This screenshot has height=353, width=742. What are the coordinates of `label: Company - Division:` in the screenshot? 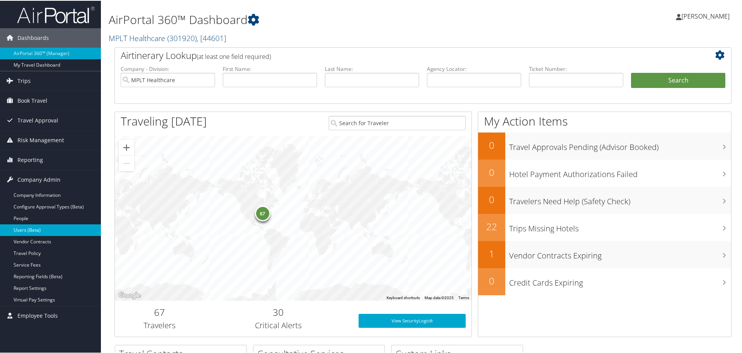 It's located at (168, 68).